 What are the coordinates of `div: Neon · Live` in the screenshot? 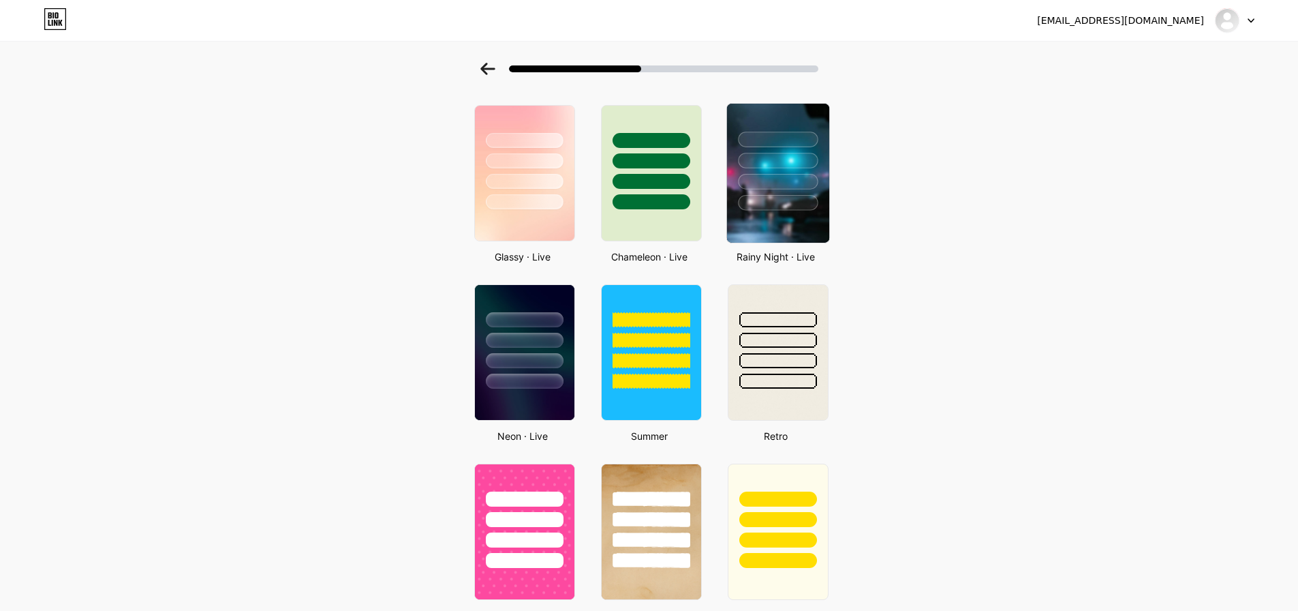 It's located at (523, 435).